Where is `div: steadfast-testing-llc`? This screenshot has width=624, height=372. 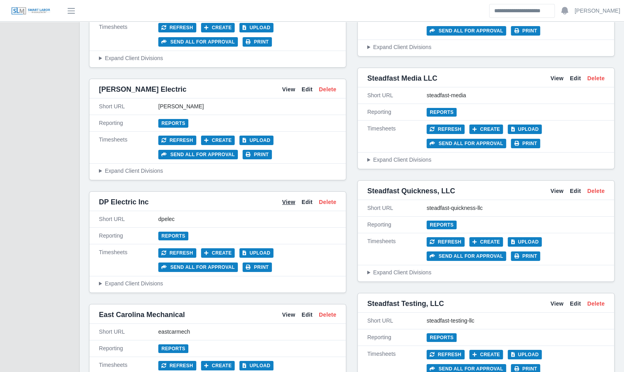 div: steadfast-testing-llc is located at coordinates (516, 321).